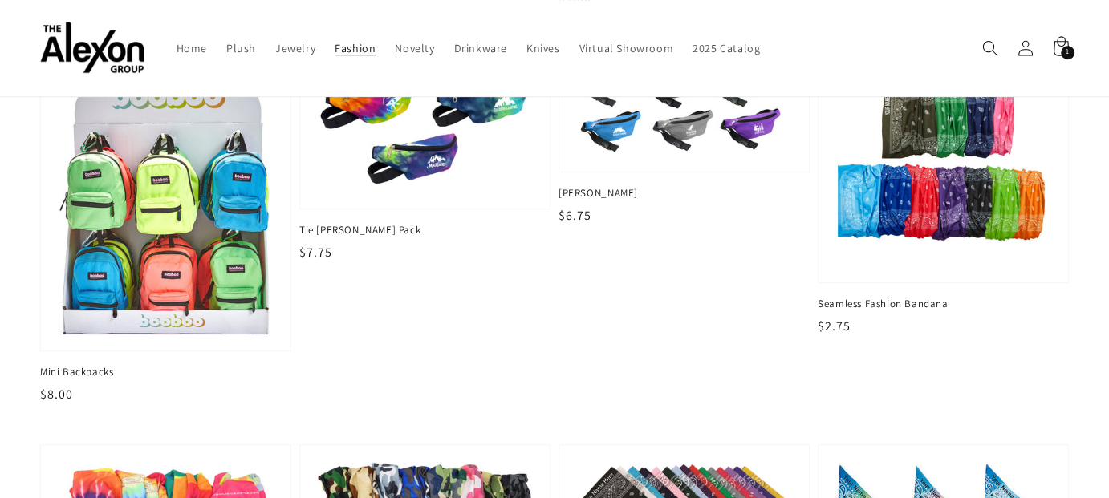 The width and height of the screenshot is (1109, 498). Describe the element at coordinates (315, 252) in the screenshot. I see `span: $7.75` at that location.